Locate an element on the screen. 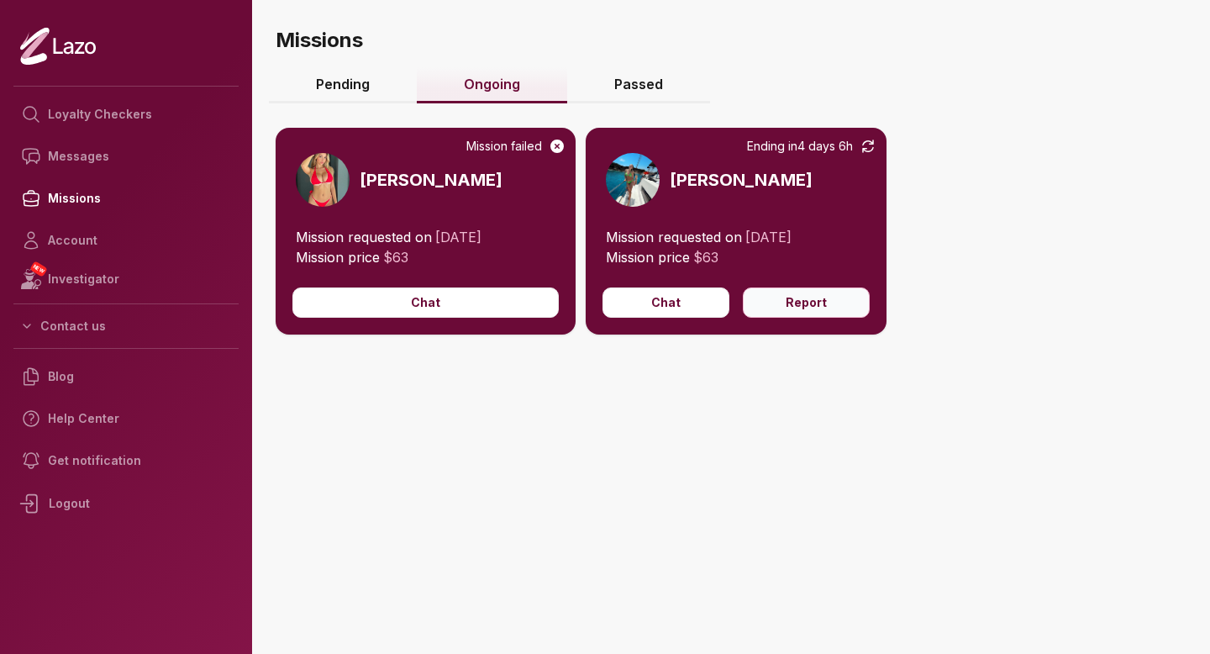 The image size is (1210, 654). a: Messages is located at coordinates (126, 156).